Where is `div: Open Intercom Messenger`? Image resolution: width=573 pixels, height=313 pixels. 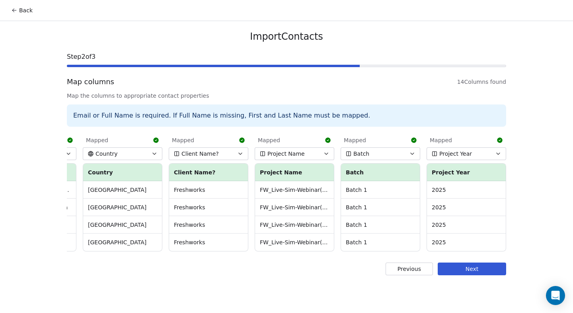 div: Open Intercom Messenger is located at coordinates (555, 296).